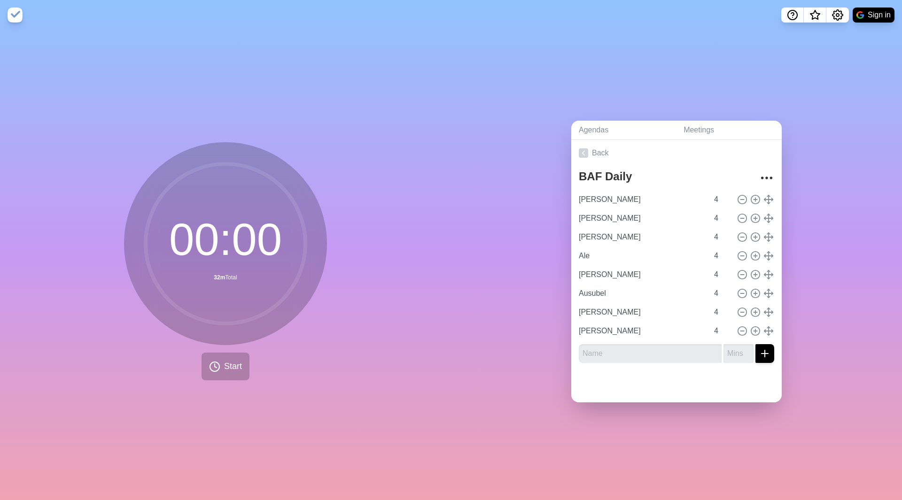 Image resolution: width=902 pixels, height=500 pixels. What do you see at coordinates (815, 15) in the screenshot?
I see `button: What’s new` at bounding box center [815, 15].